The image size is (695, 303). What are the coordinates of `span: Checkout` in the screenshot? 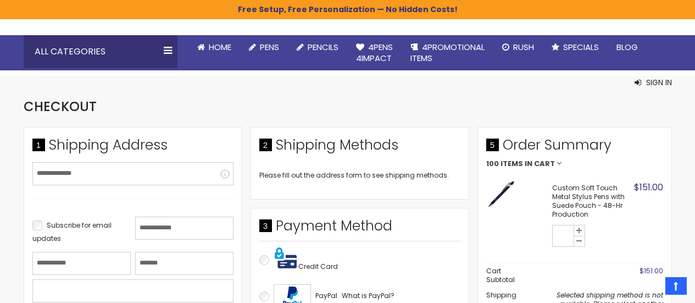 It's located at (60, 106).